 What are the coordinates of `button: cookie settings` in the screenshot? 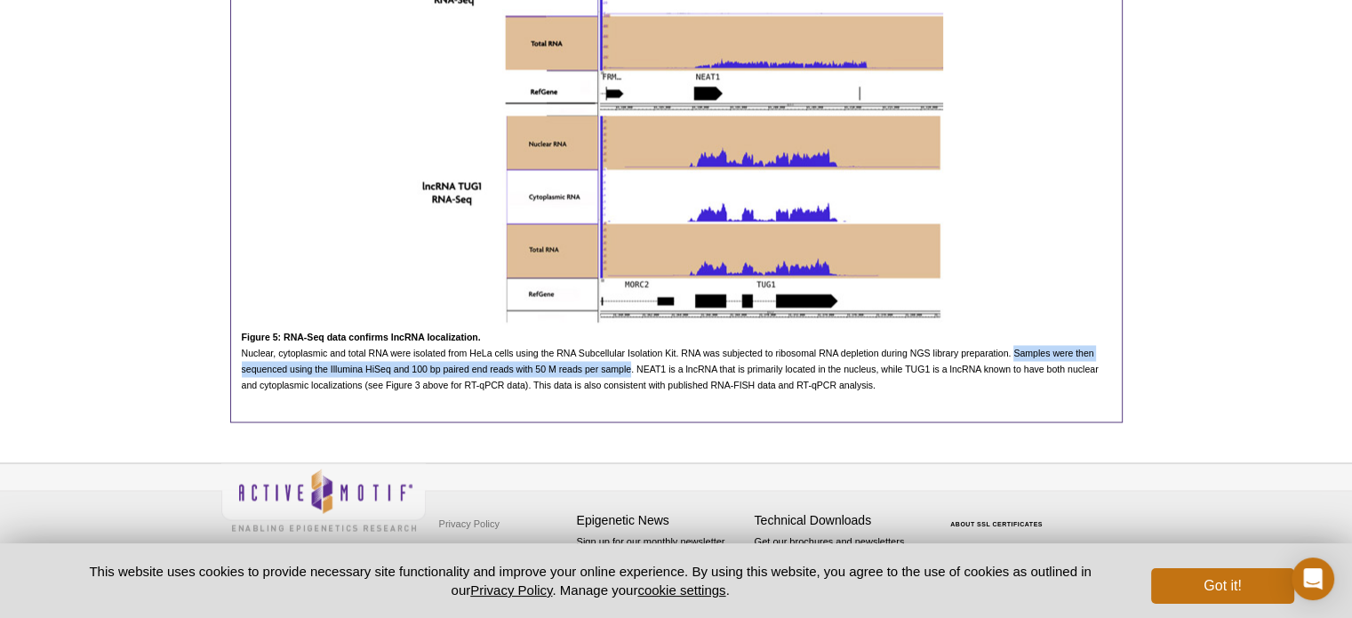 It's located at (681, 589).